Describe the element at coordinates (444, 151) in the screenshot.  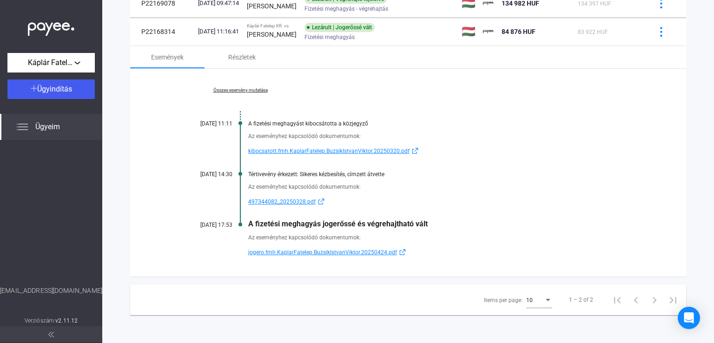
I see `a: kibocsatott.fmh.KaplarFatelep.BuzsikIstvanViktor.20250320.pdfexternal-link-blue` at that location.